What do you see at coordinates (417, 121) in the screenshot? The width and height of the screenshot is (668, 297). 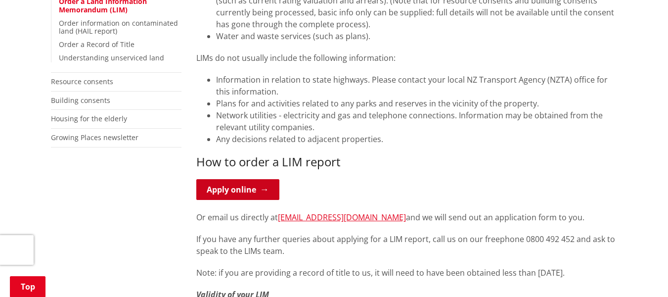 I see `li: Network utilities - electricity and gas and telephone connections. Information may be obtained fr...` at bounding box center [417, 121].